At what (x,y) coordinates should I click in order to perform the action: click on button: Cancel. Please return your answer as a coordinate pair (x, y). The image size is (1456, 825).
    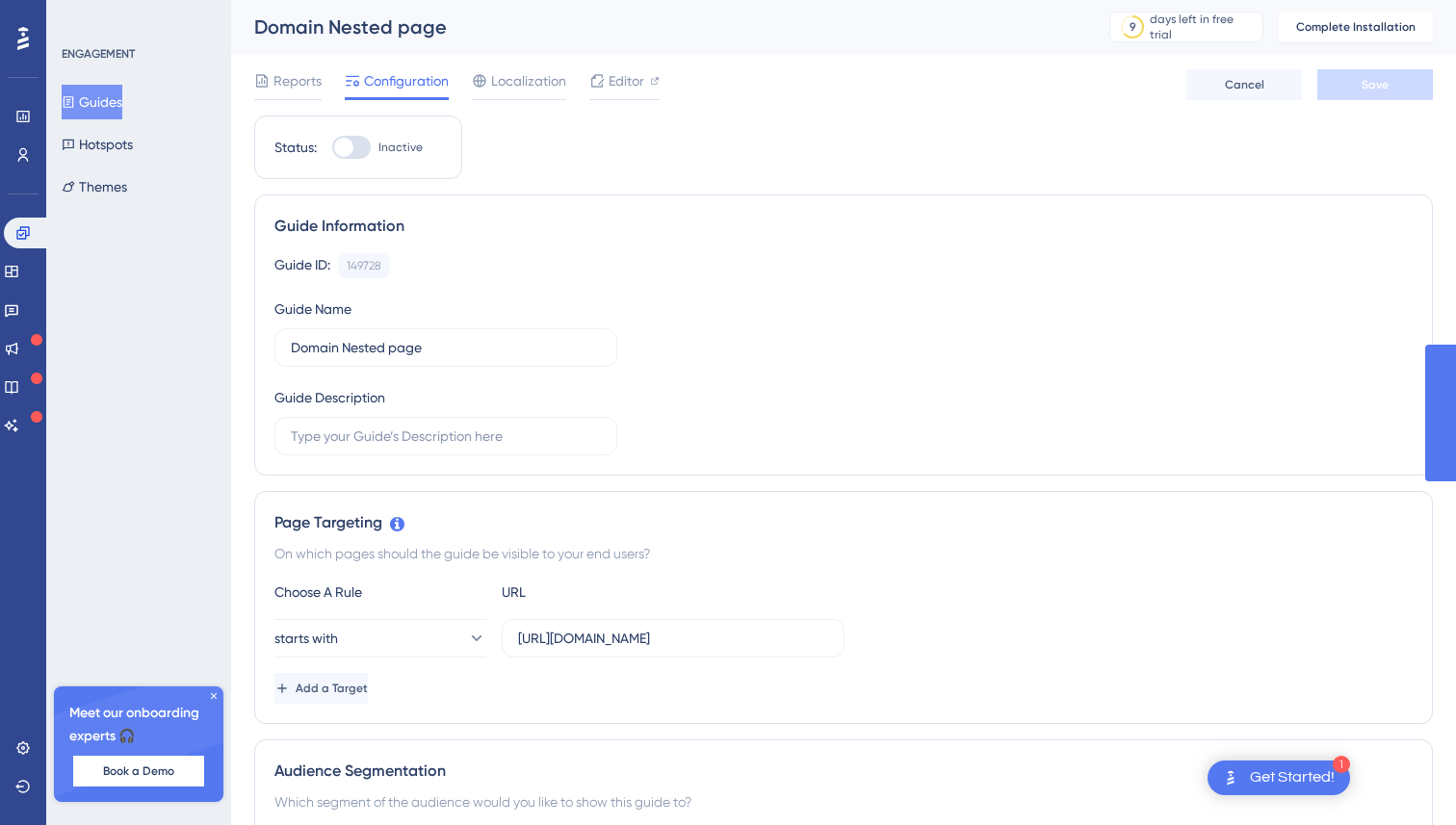
    Looking at the image, I should click on (1244, 85).